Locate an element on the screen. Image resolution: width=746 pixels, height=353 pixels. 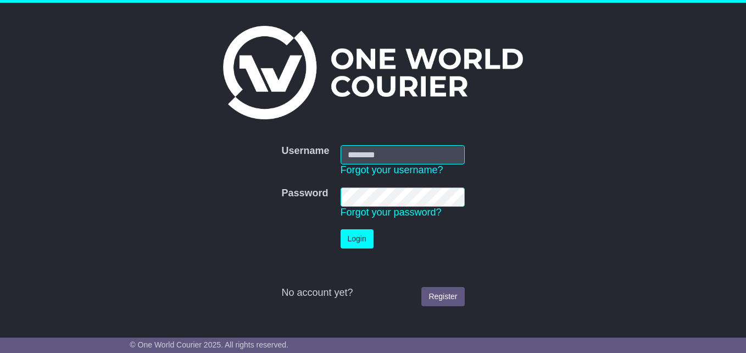
button: Login is located at coordinates (357, 238).